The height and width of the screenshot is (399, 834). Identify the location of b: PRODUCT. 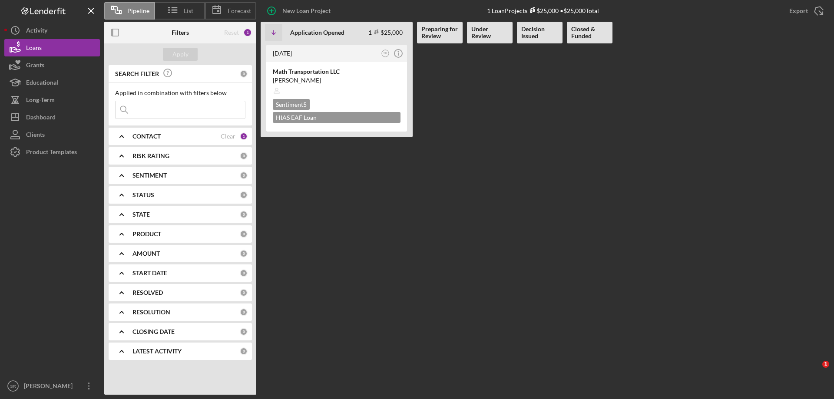
(147, 234).